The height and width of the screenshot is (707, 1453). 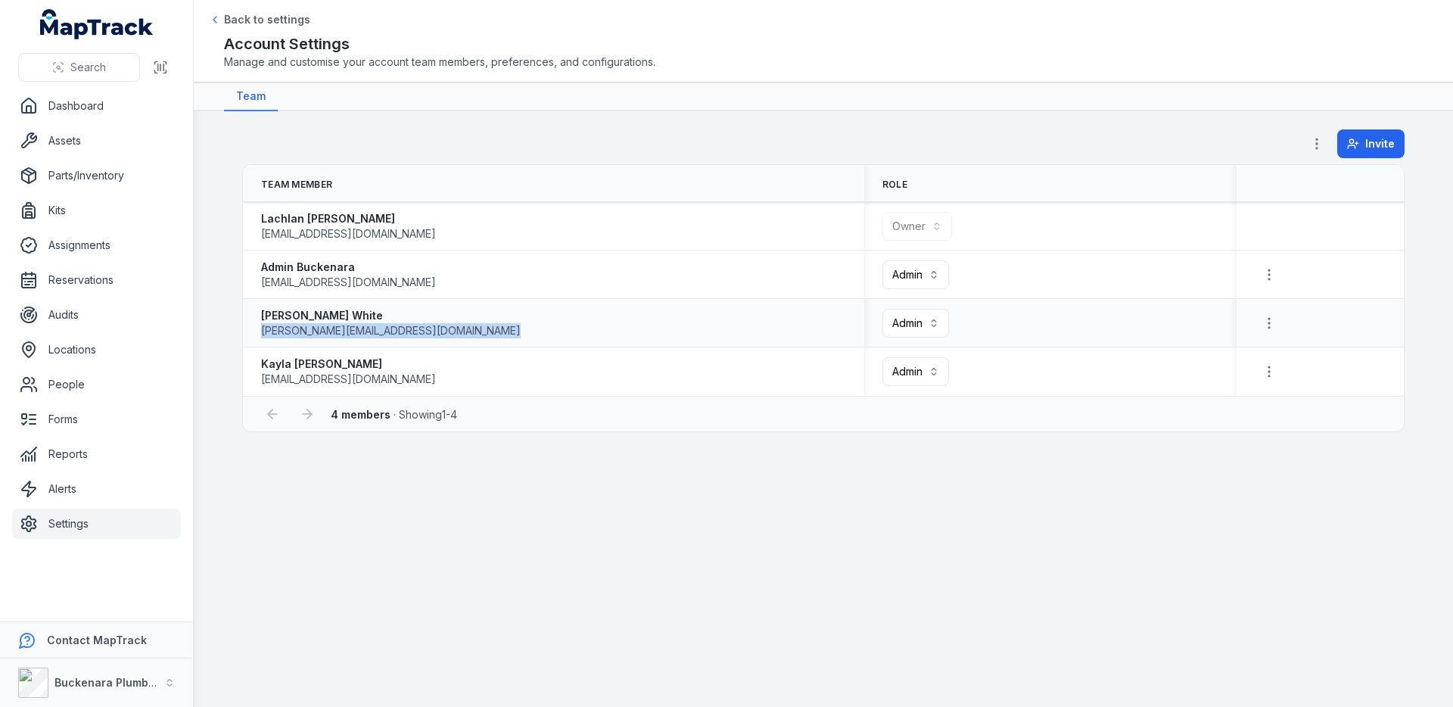 What do you see at coordinates (348, 267) in the screenshot?
I see `strong: Admin Buckenara` at bounding box center [348, 267].